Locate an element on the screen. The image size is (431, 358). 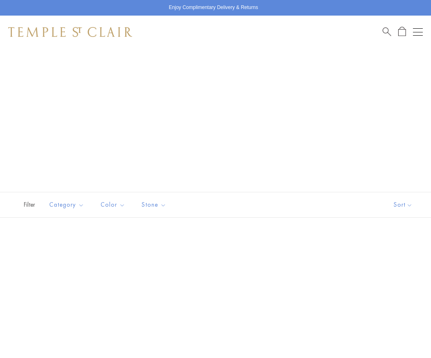
p: Enjoy Complimentary Delivery & Returns is located at coordinates (213, 8).